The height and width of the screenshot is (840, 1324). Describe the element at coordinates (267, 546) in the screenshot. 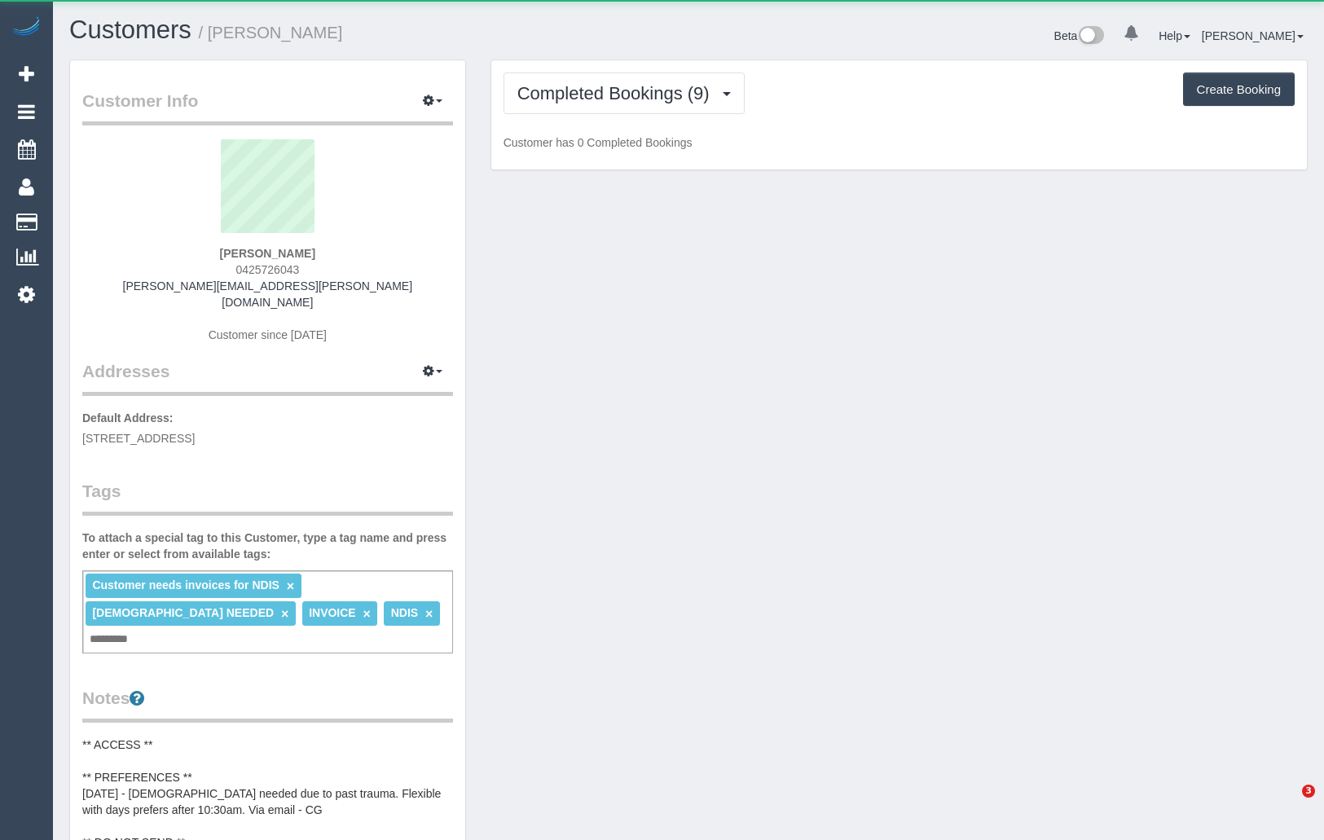

I see `label: To attach a special tag to this Customer, type a tag name and press enter or select from availabl...` at that location.